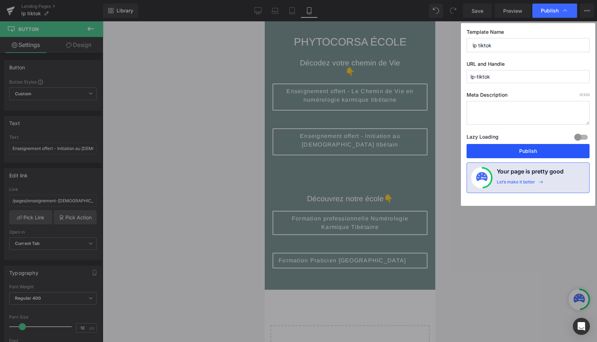 This screenshot has height=342, width=597. I want to click on div: Let’s make it better, so click(516, 184).